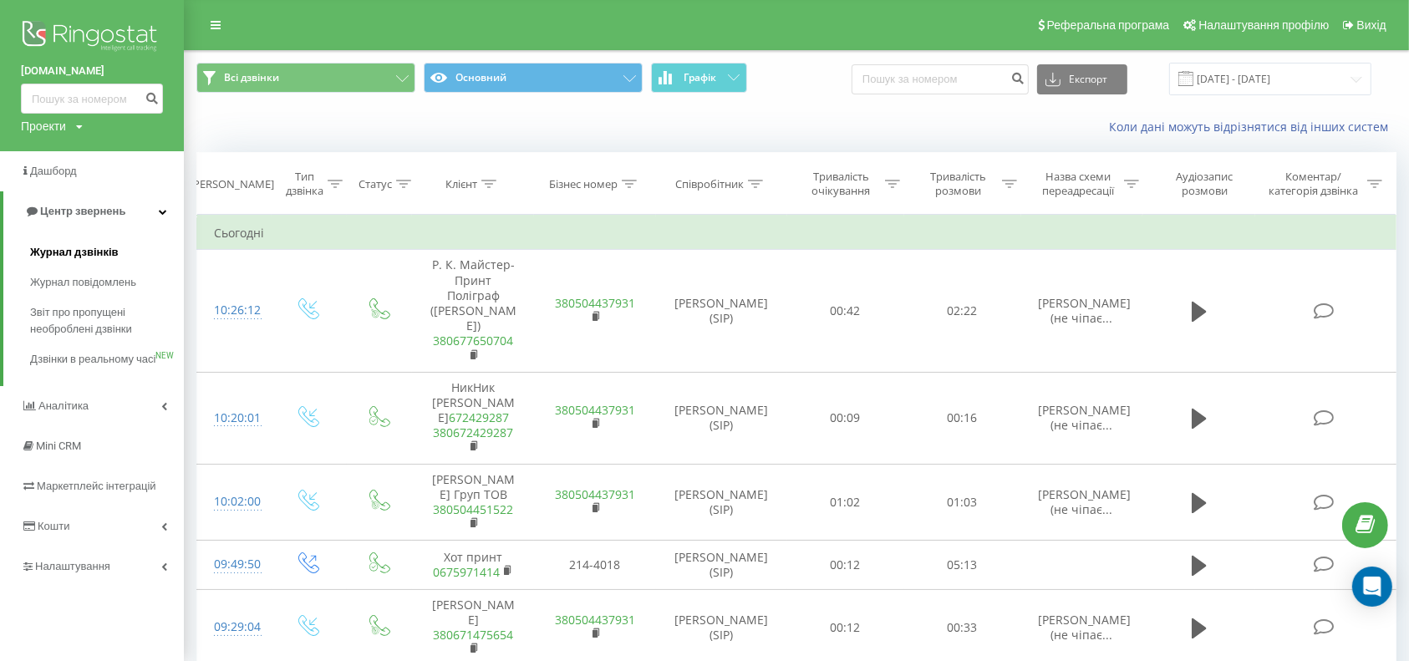 This screenshot has width=1409, height=661. What do you see at coordinates (306, 78) in the screenshot?
I see `button: Всі дзвінки` at bounding box center [306, 78].